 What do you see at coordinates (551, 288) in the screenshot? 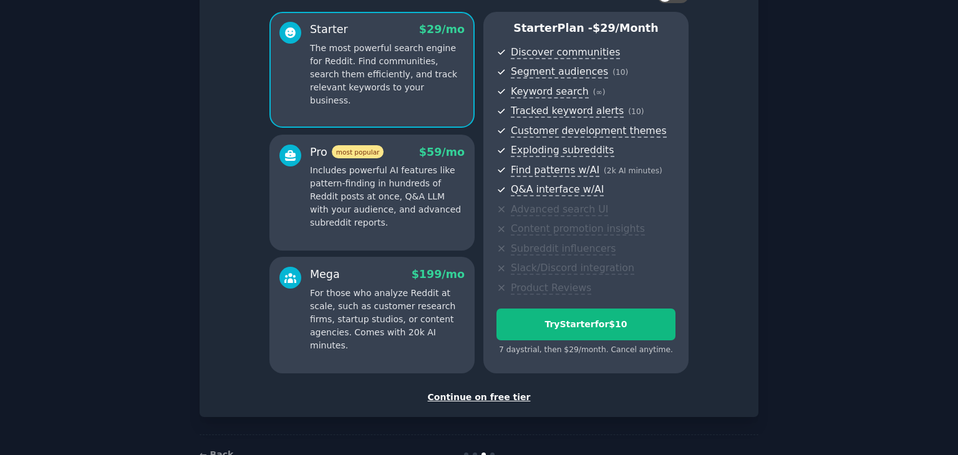
I see `span: Product Reviews` at bounding box center [551, 288].